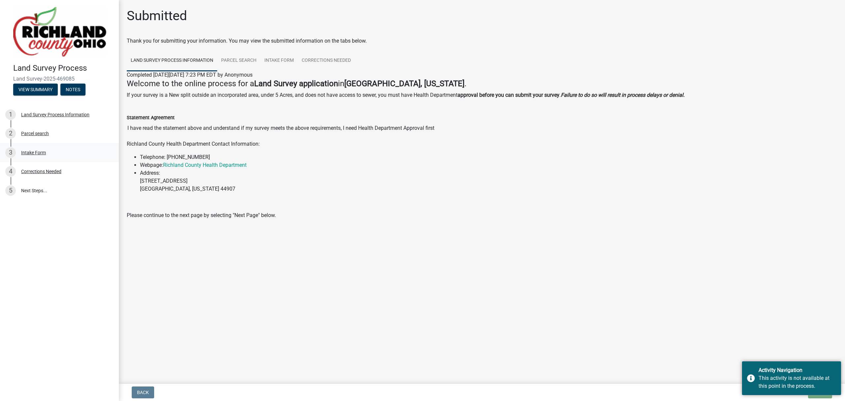 Image resolution: width=845 pixels, height=401 pixels. I want to click on h4: Land Survey Process, so click(63, 68).